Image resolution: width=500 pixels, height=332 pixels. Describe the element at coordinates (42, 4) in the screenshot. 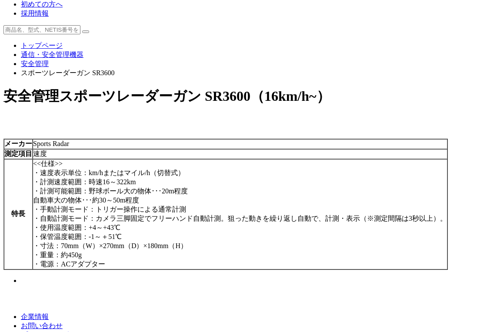

I see `a: 初めての方へ` at that location.